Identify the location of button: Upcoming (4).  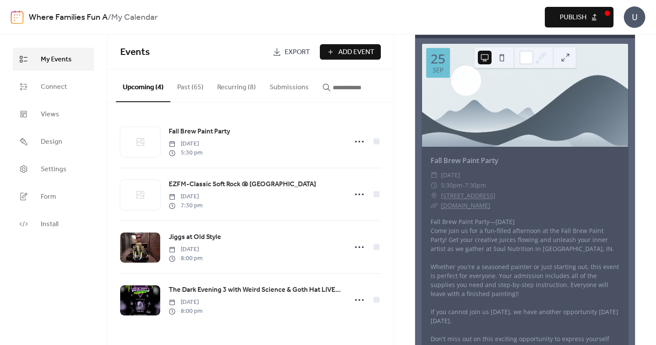
(143, 86).